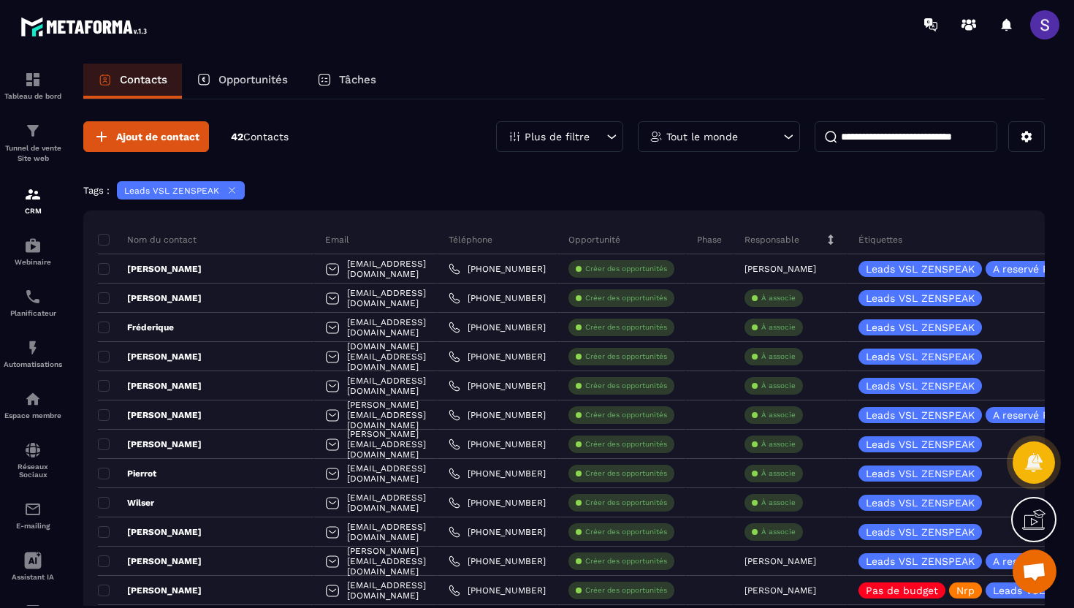 The width and height of the screenshot is (1074, 608). What do you see at coordinates (33, 354) in the screenshot?
I see `a: automationsautomationsAutomatisations` at bounding box center [33, 354].